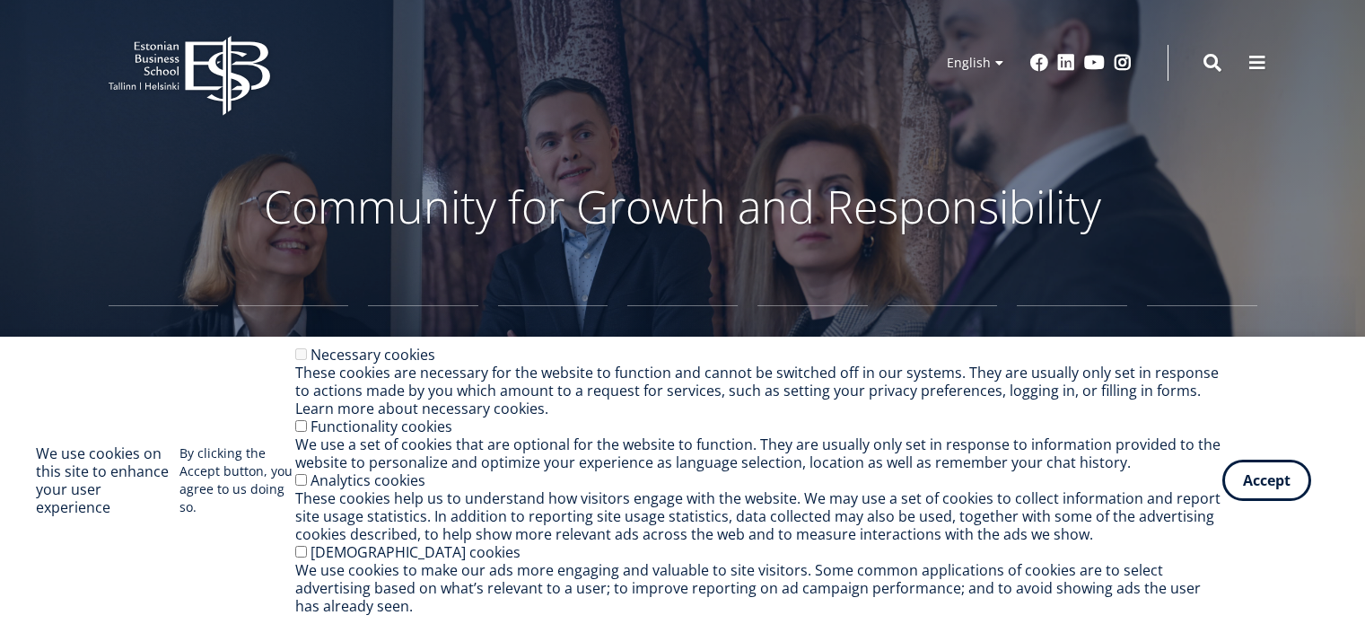 This screenshot has width=1365, height=624. I want to click on a: EBS High School, so click(163, 350).